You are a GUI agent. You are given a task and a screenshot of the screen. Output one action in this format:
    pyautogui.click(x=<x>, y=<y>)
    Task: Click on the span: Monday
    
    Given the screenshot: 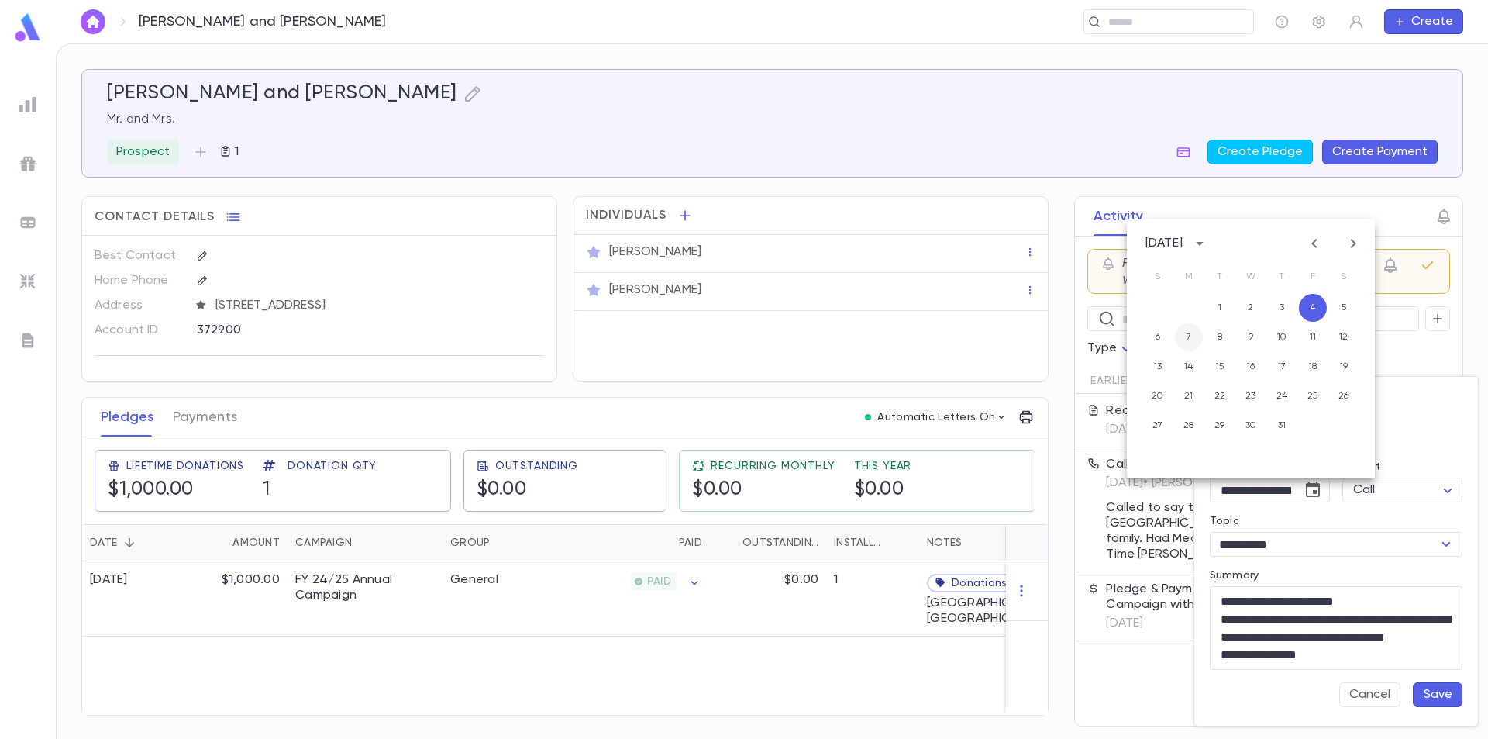 What is the action you would take?
    pyautogui.click(x=1189, y=277)
    